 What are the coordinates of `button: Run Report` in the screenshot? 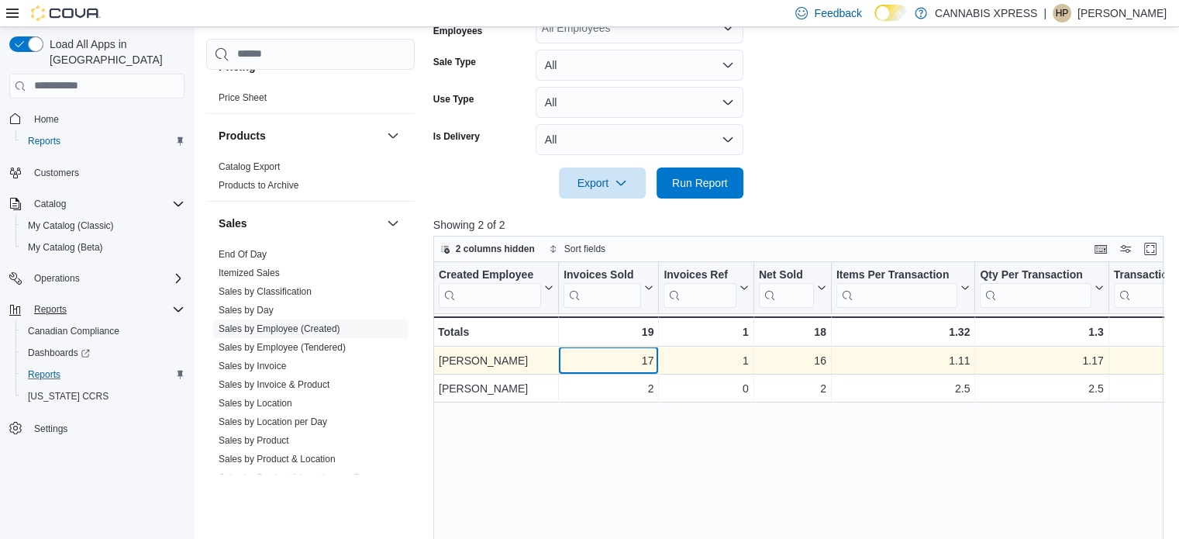 It's located at (700, 183).